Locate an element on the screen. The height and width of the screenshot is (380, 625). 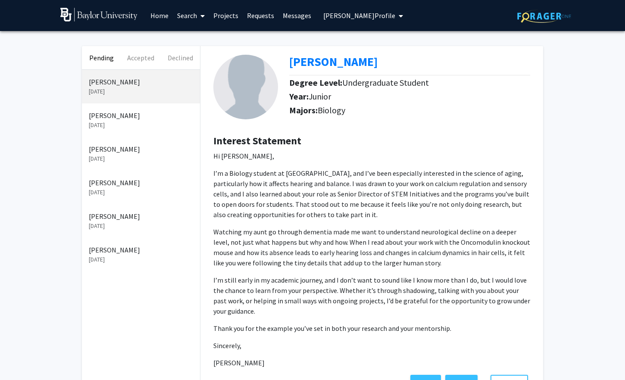
p: Sincerely, is located at coordinates (372, 346).